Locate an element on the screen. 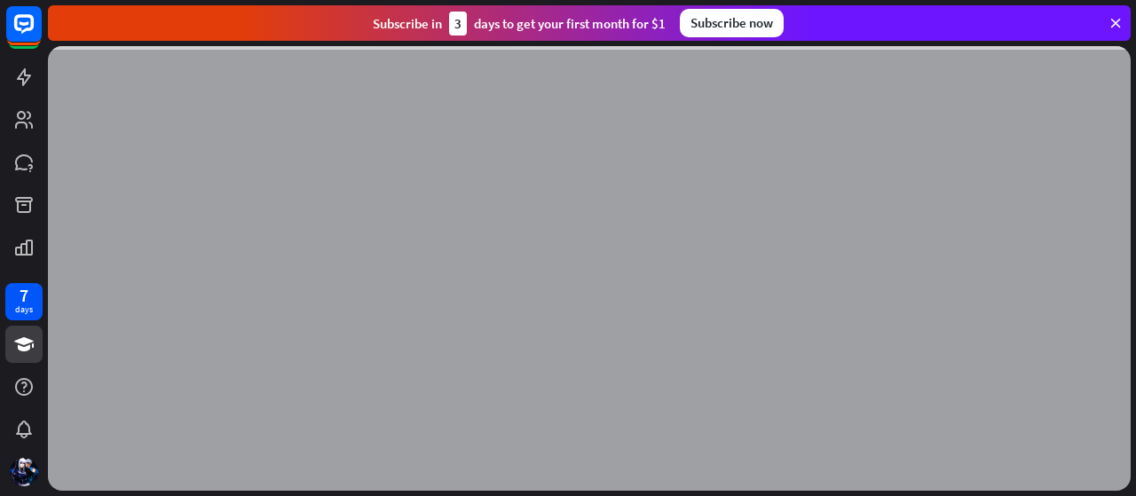 This screenshot has height=496, width=1136. div: days is located at coordinates (24, 310).